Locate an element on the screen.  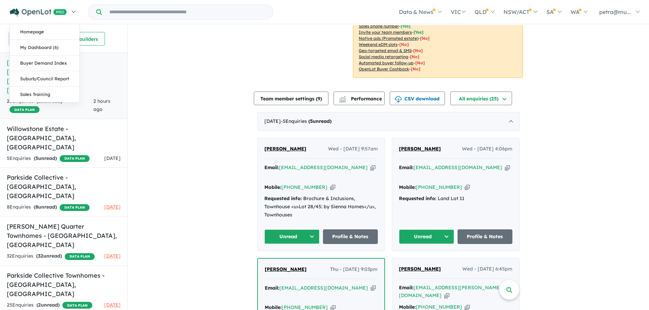
button: All enquiries (25) is located at coordinates (481, 98).